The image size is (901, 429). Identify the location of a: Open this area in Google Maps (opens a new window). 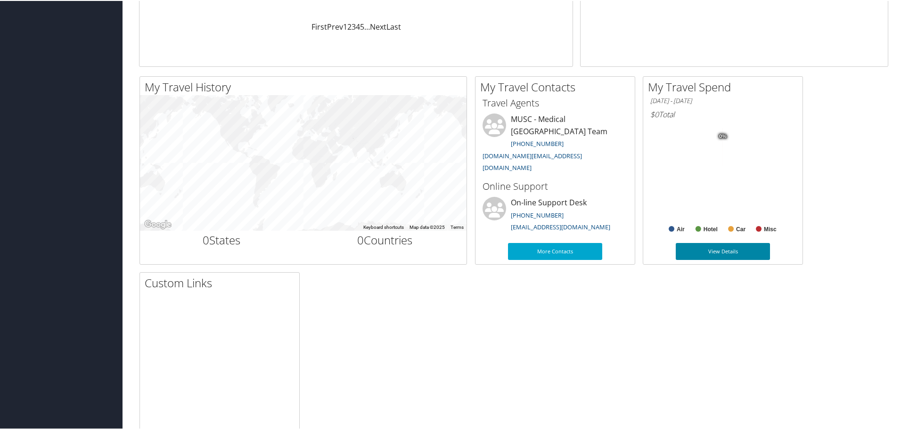
(158, 224).